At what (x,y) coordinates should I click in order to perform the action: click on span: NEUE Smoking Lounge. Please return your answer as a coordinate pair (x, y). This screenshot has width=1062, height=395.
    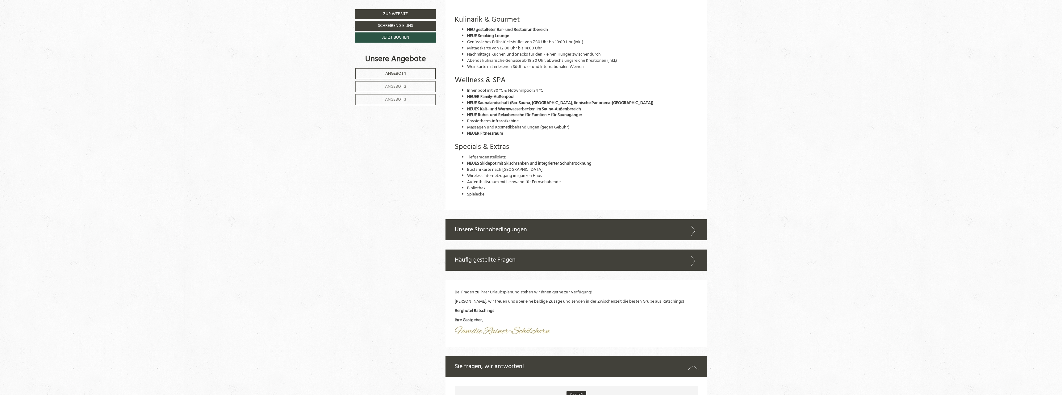
    Looking at the image, I should click on (488, 36).